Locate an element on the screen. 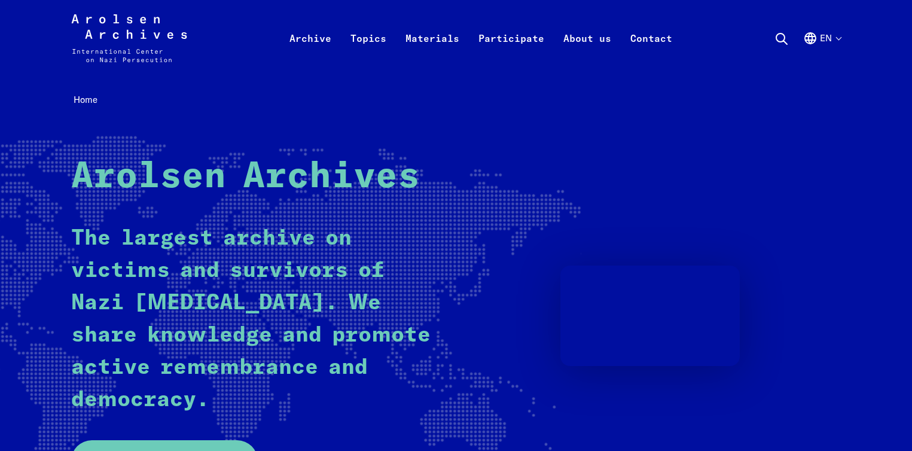 The height and width of the screenshot is (451, 912). a: About us is located at coordinates (587, 53).